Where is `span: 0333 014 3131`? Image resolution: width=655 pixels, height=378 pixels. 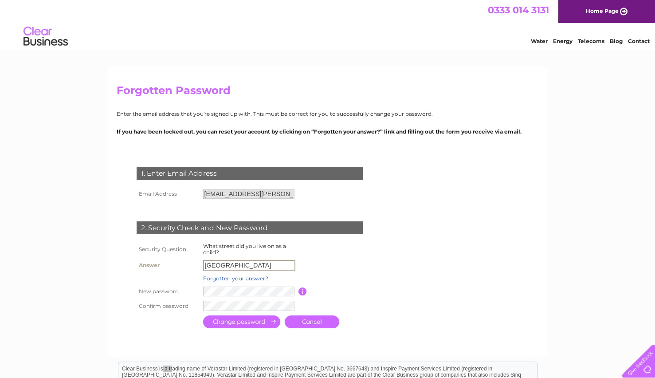
span: 0333 014 3131 is located at coordinates (518, 10).